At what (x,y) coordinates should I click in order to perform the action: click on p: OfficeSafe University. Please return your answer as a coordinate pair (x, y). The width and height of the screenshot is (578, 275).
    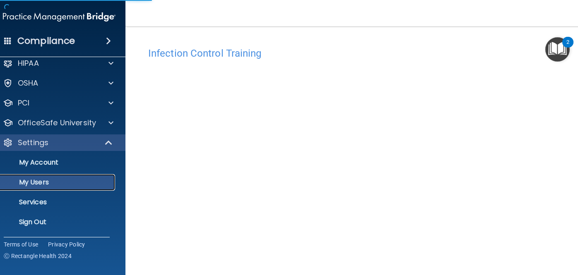
    Looking at the image, I should click on (57, 123).